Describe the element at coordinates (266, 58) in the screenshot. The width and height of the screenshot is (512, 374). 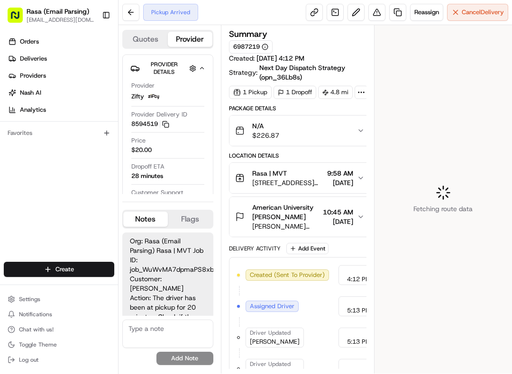
I see `span: Created:` at that location.